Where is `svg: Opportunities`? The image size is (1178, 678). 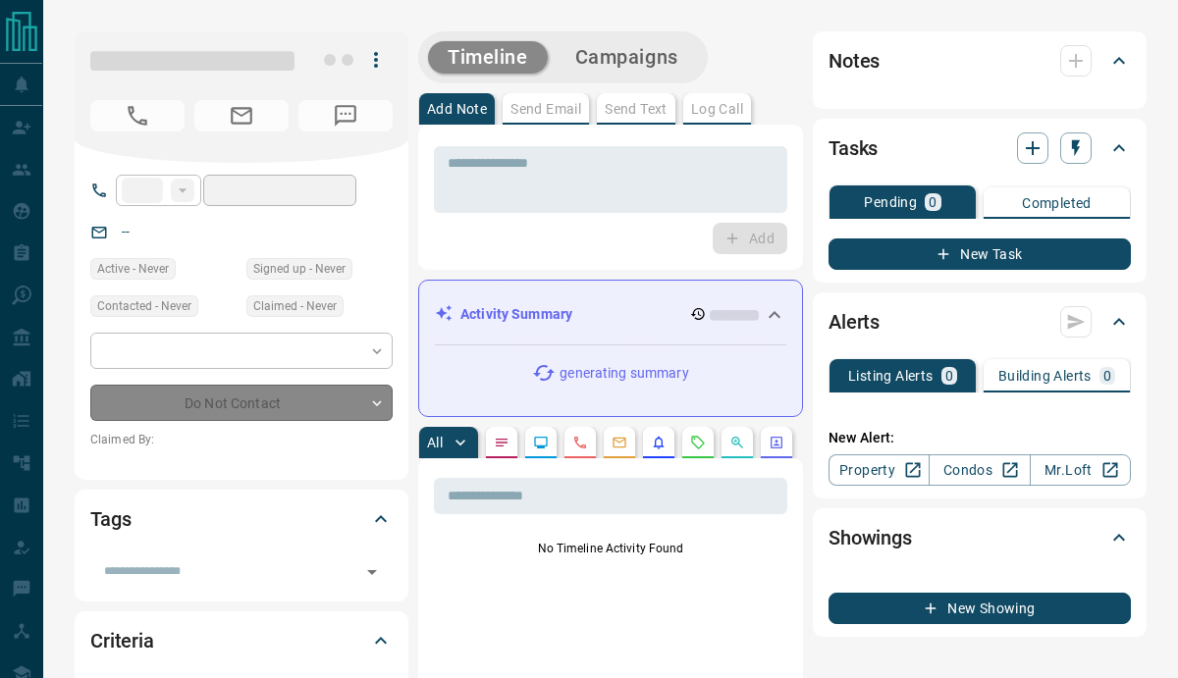
svg: Opportunities is located at coordinates (737, 443).